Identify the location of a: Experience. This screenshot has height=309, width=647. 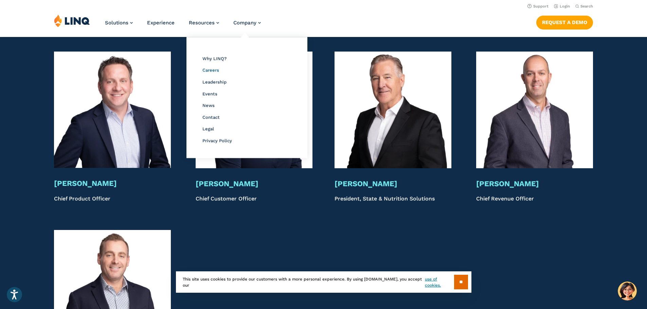
(161, 23).